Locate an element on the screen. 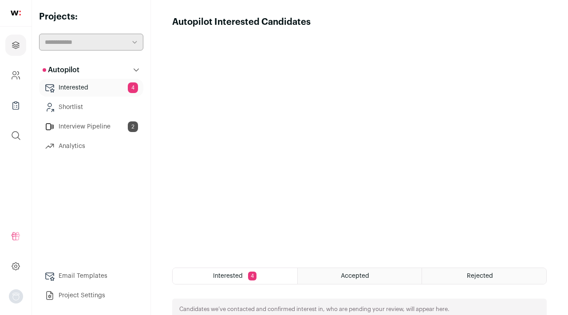  span: Rejected is located at coordinates (479, 276).